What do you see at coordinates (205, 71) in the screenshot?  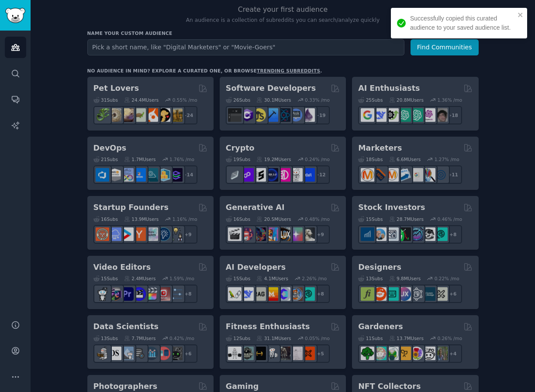 I see `div: No audience in mind? Explore a curated one, or browse .` at bounding box center [205, 71].